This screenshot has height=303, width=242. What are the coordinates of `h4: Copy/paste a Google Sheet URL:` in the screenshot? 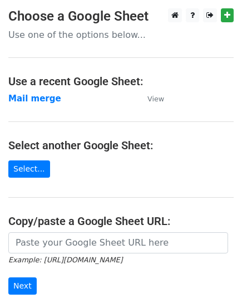 It's located at (121, 221).